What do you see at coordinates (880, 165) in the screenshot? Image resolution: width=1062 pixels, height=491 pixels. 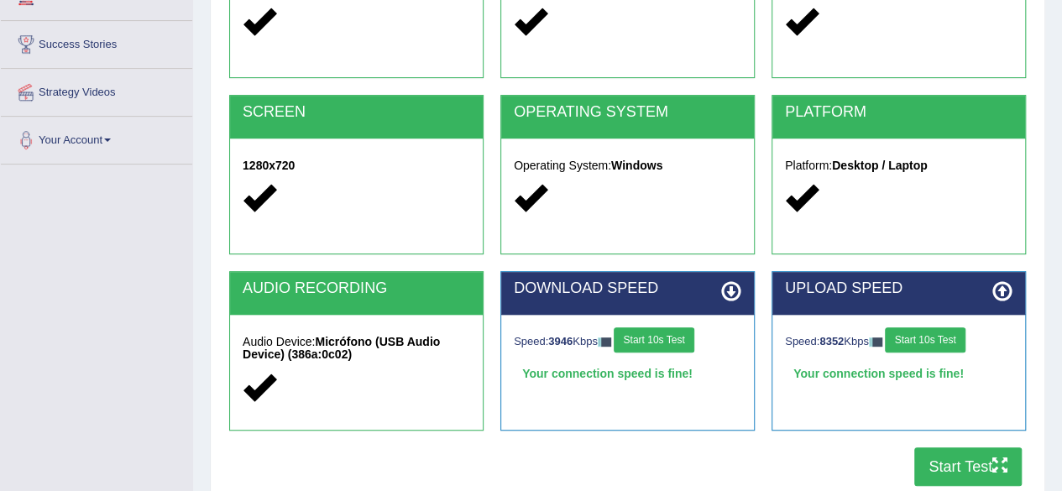 I see `strong: Desktop / Laptop` at bounding box center [880, 165].